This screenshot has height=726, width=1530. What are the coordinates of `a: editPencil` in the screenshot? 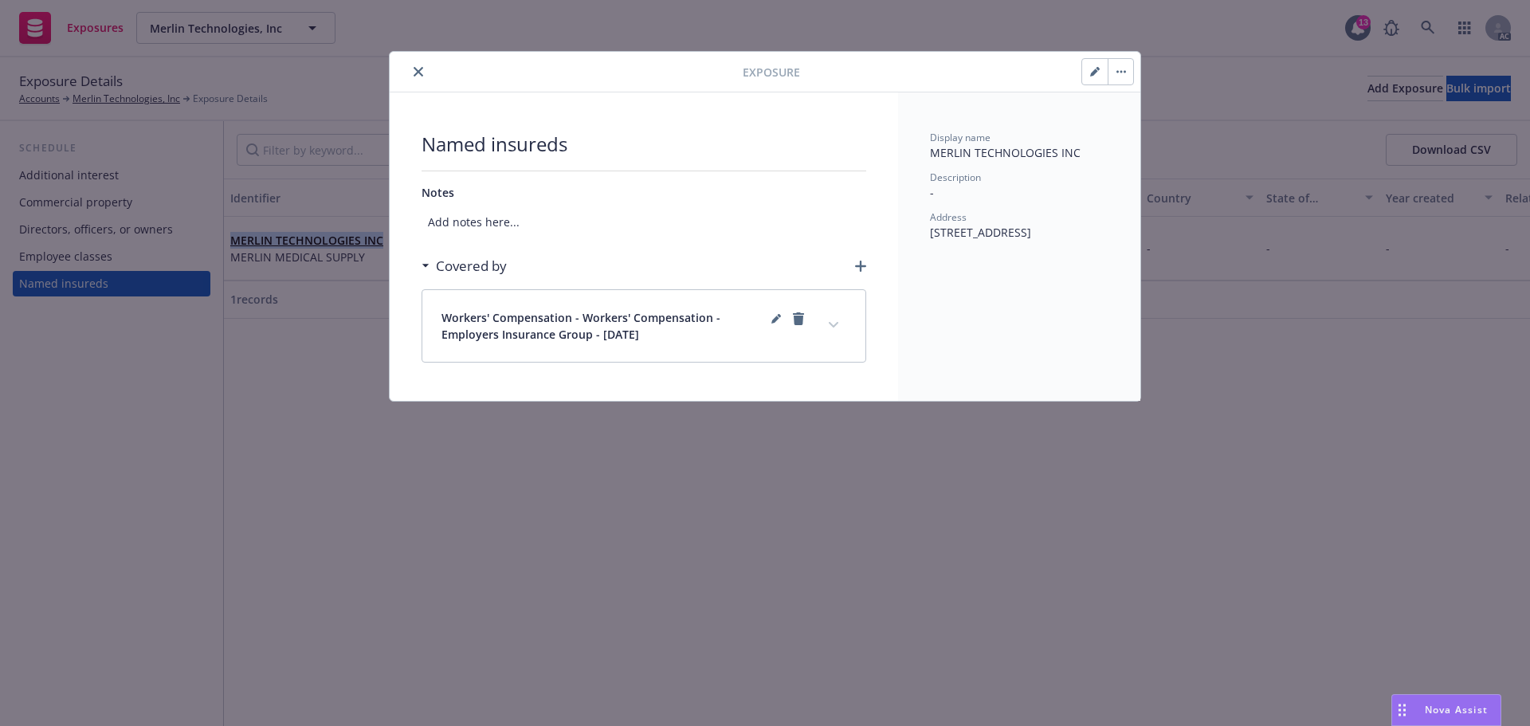 It's located at (776, 319).